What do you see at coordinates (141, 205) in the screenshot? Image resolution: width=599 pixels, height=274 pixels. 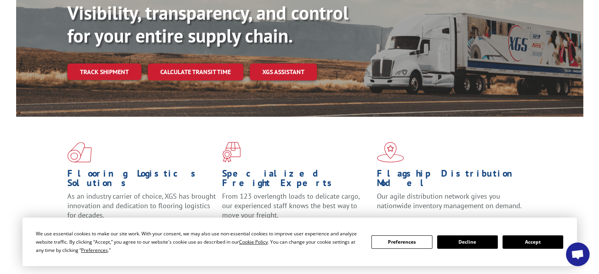 I see `span: As an industry carrier of choice, XGS has brought innovation and dedication to flooring logistics...` at bounding box center [141, 205].